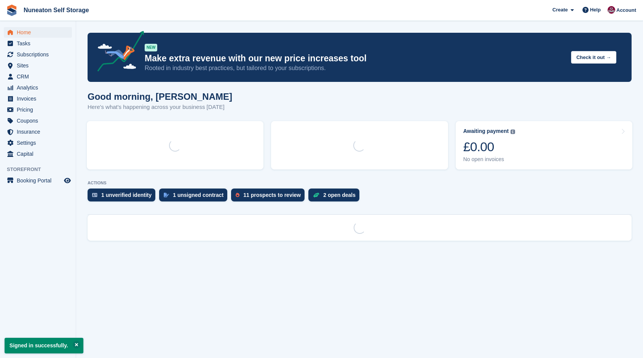  What do you see at coordinates (40, 77) in the screenshot?
I see `span: CRM` at bounding box center [40, 77].